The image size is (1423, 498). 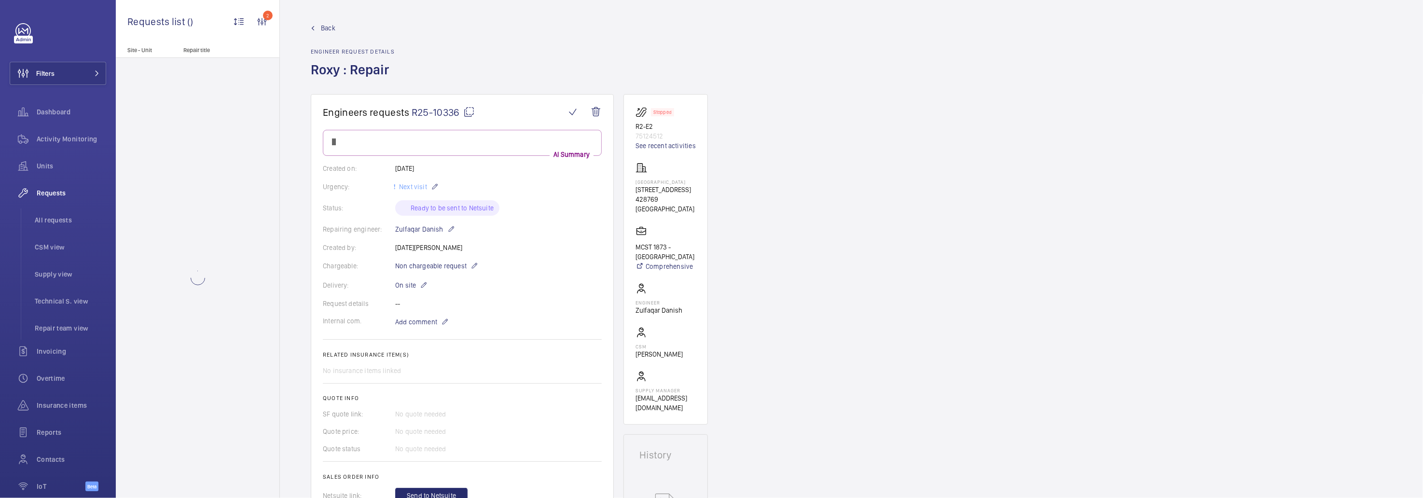 I want to click on a: Comprehensive, so click(x=665, y=266).